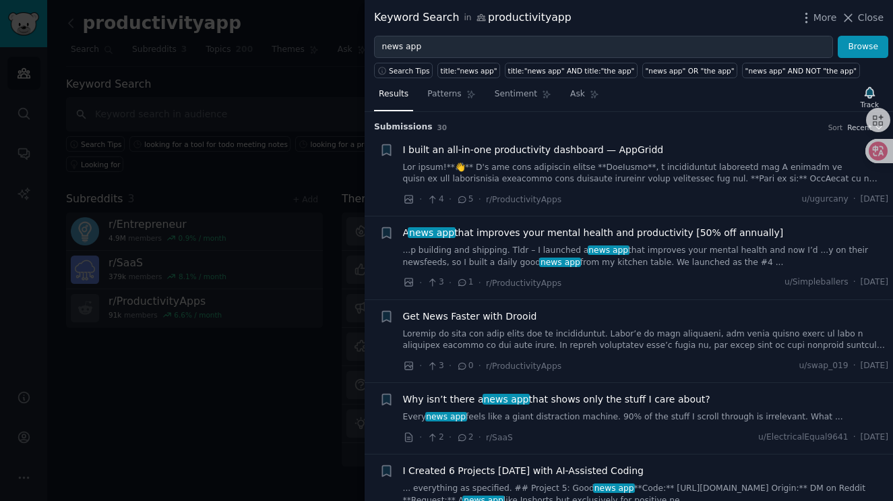 This screenshot has width=893, height=501. What do you see at coordinates (646, 340) in the screenshot?
I see `a: Loremip do sita con adip elits doe te incididuntut. Labor’e do magn aliquaeni, adm venia quisno e...` at bounding box center [646, 340].